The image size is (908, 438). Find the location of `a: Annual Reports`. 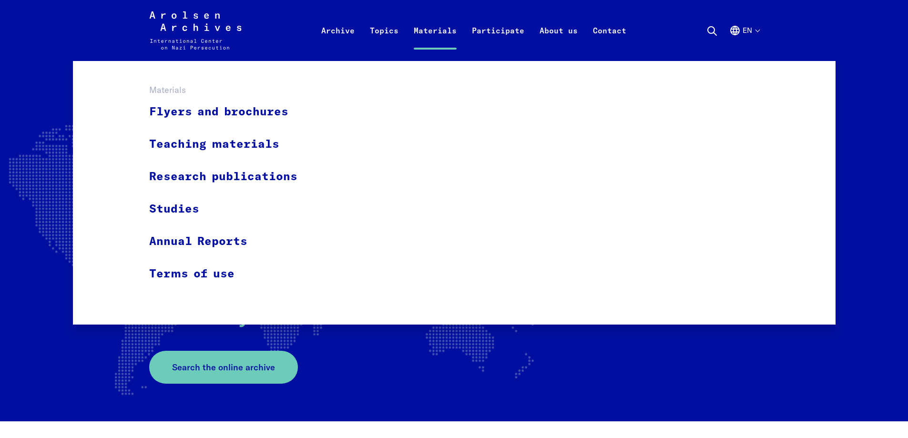

a: Annual Reports is located at coordinates (229, 242).